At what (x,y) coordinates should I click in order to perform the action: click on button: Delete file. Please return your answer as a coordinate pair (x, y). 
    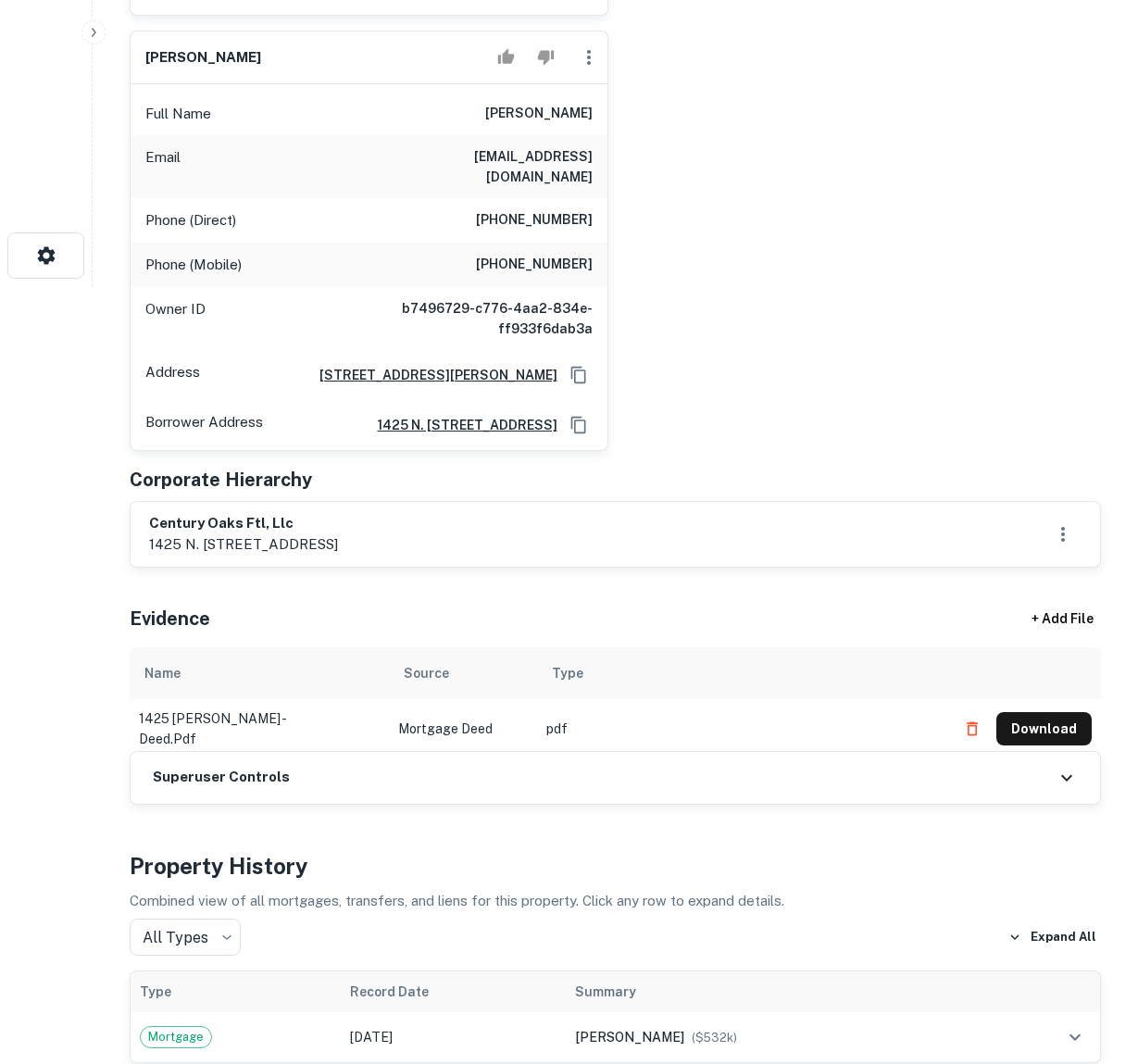
    Looking at the image, I should click on (973, 729).